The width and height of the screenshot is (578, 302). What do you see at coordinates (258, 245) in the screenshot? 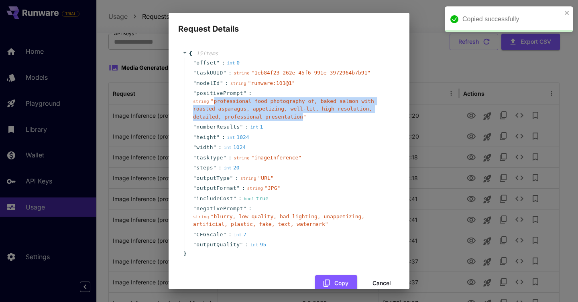
I see `div: 95` at bounding box center [258, 245].